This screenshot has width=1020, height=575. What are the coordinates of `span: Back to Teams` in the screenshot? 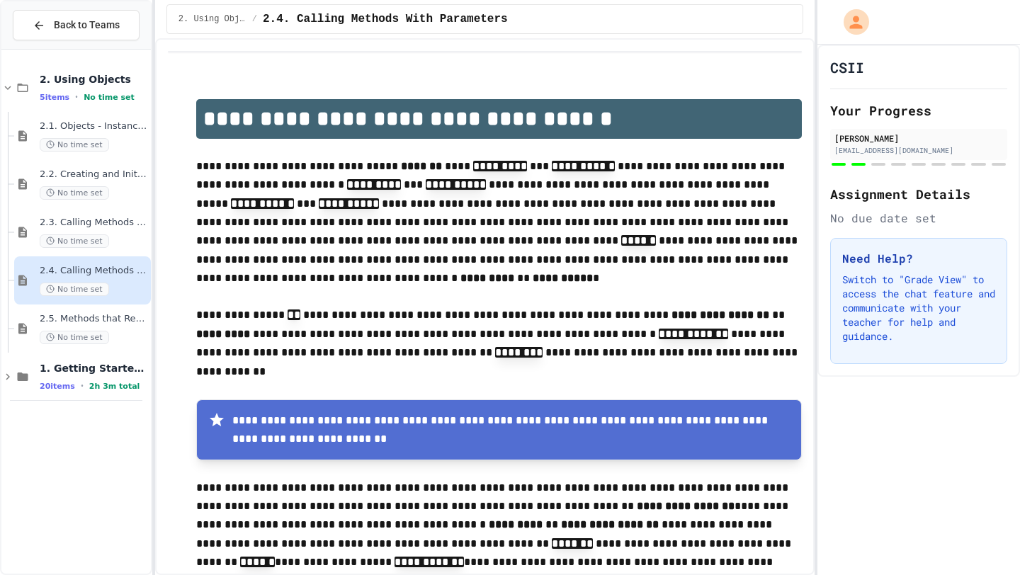 It's located at (86, 25).